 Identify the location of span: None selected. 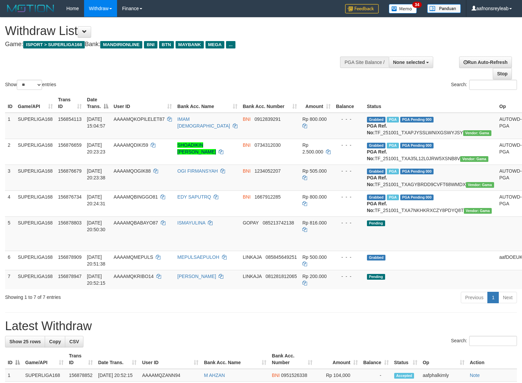
(409, 62).